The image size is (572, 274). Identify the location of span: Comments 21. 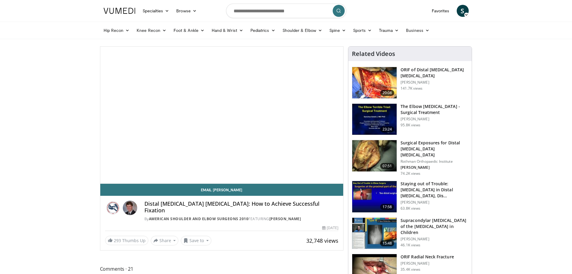
(222, 268).